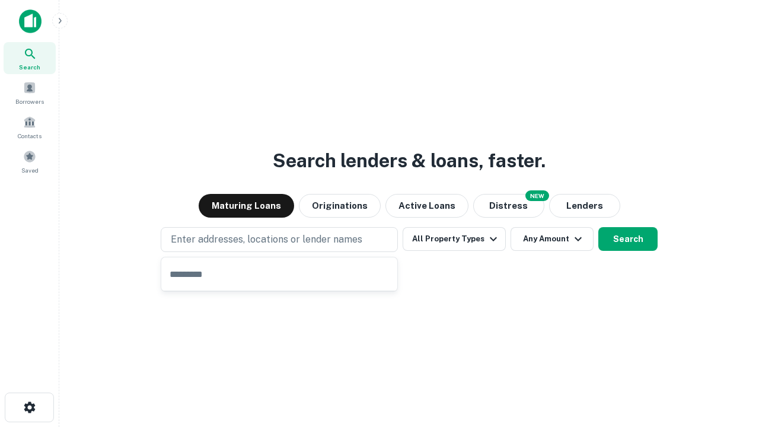 This screenshot has width=759, height=427. I want to click on a: Contacts, so click(30, 127).